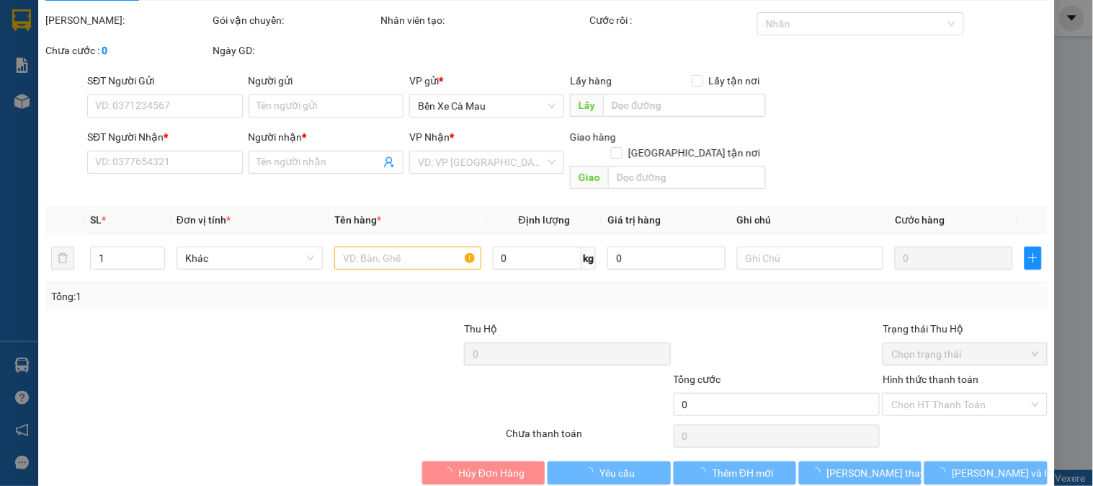  Describe the element at coordinates (429, 137) in the screenshot. I see `span: VP Nhận` at that location.